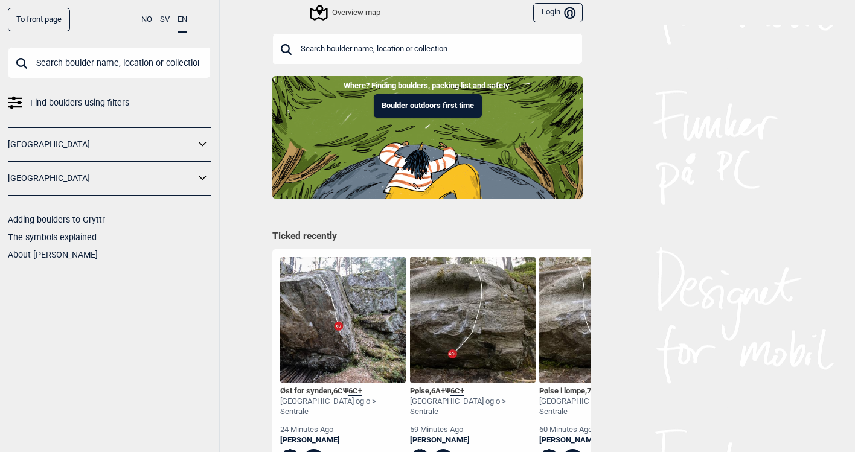  What do you see at coordinates (39, 19) in the screenshot?
I see `a: To front page` at bounding box center [39, 19].